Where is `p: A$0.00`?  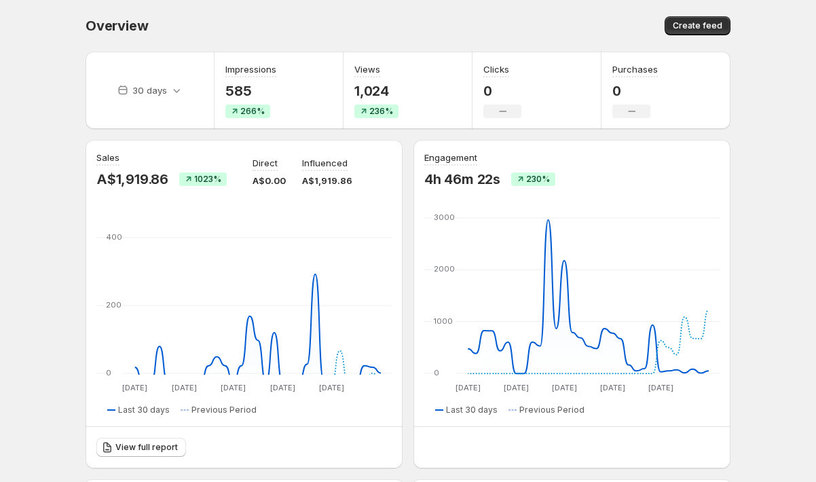
p: A$0.00 is located at coordinates (269, 181).